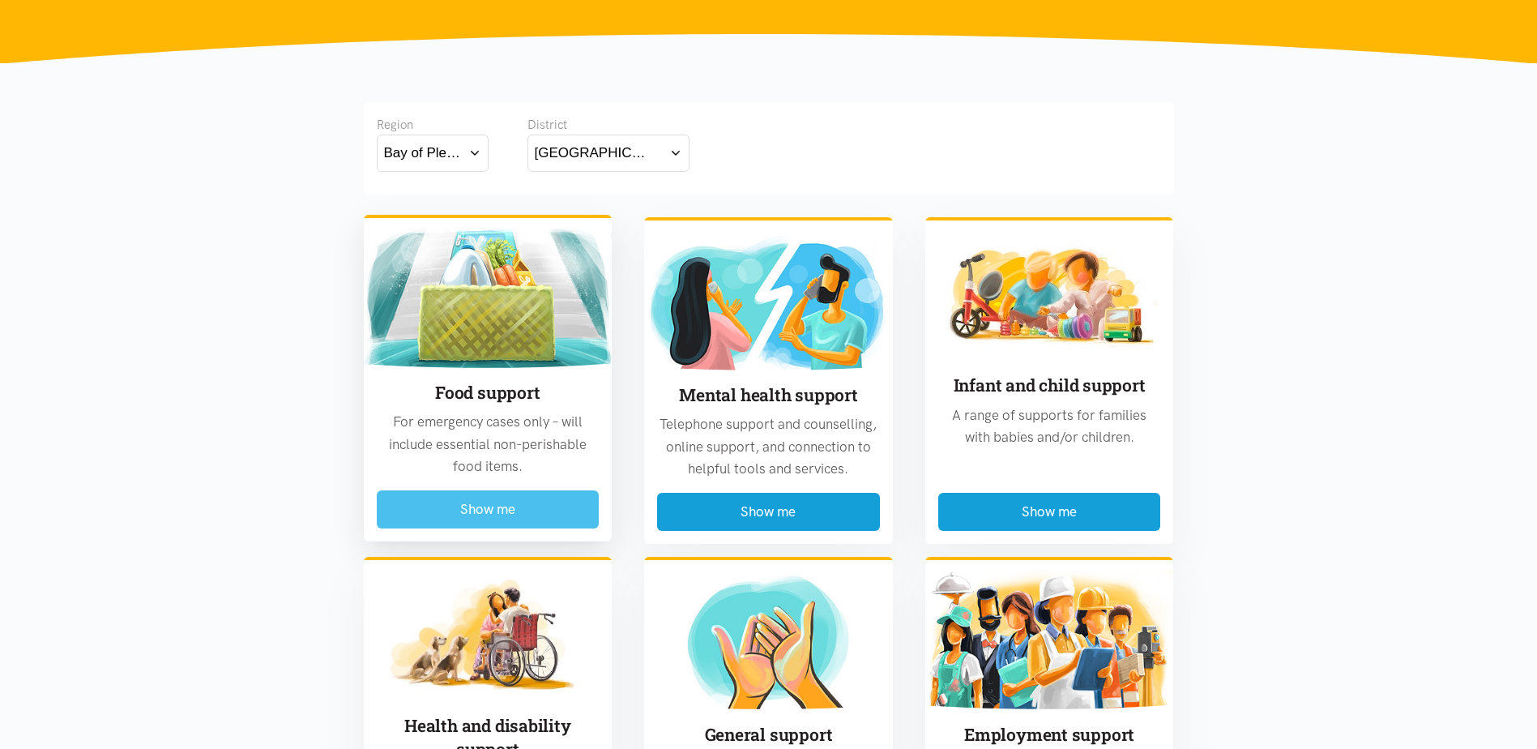 Image resolution: width=1537 pixels, height=749 pixels. I want to click on h3: Mental health support, so click(768, 395).